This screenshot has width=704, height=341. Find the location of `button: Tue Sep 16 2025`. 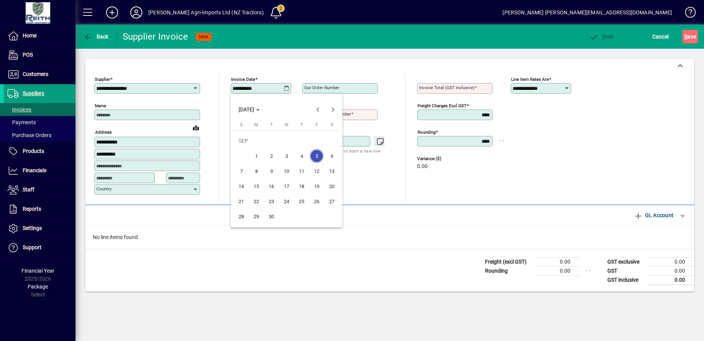

button: Tue Sep 16 2025 is located at coordinates (271, 186).